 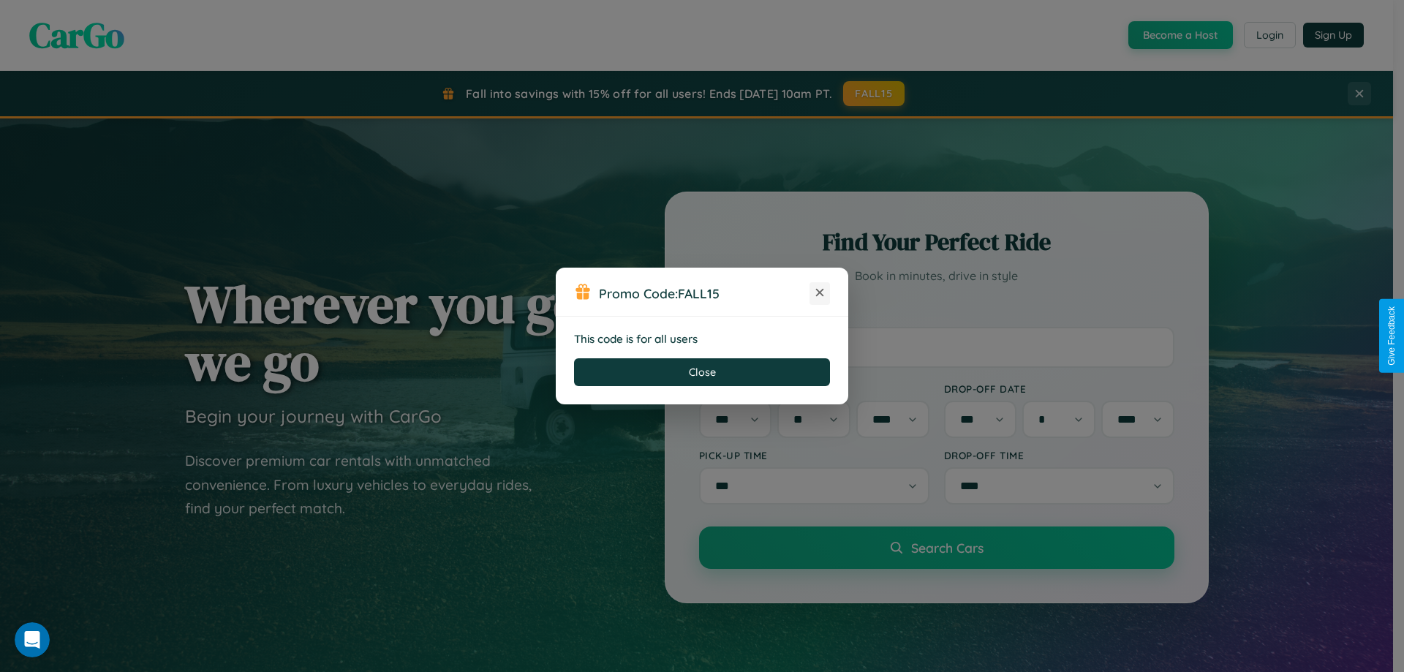 I want to click on b: FALL15, so click(x=698, y=293).